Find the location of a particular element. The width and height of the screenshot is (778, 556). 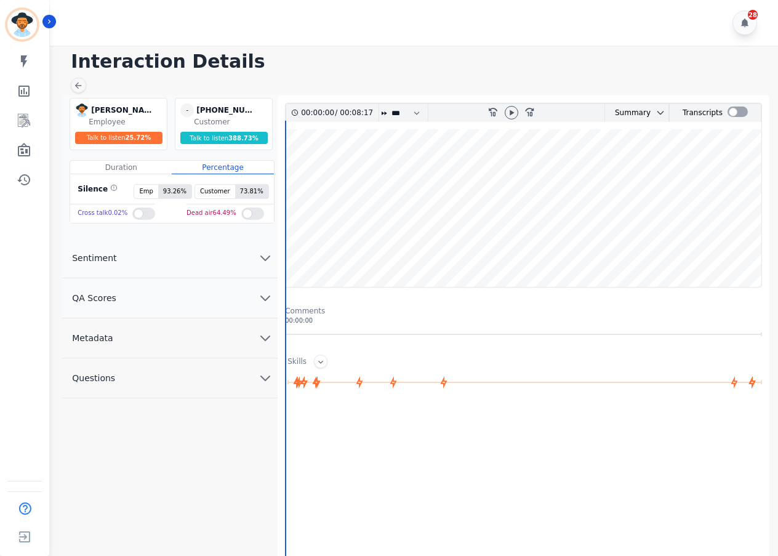

button: chevron down is located at coordinates (658, 113).